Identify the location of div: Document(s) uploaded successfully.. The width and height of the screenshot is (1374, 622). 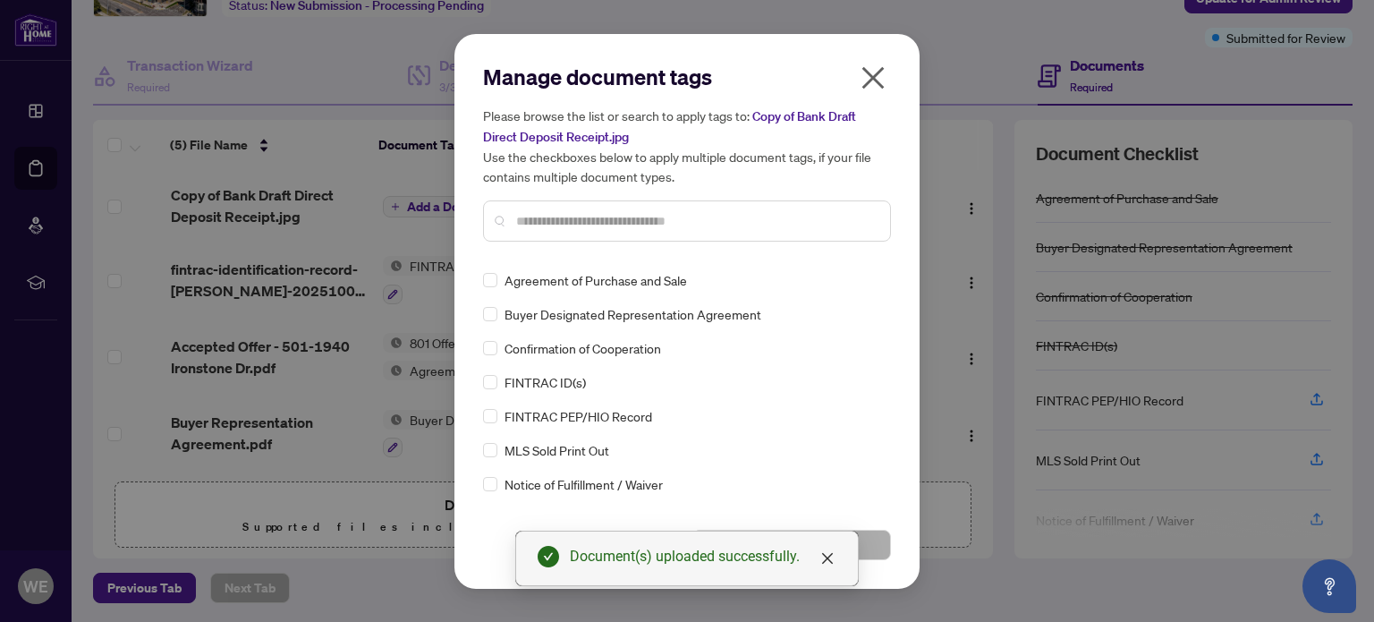
(703, 556).